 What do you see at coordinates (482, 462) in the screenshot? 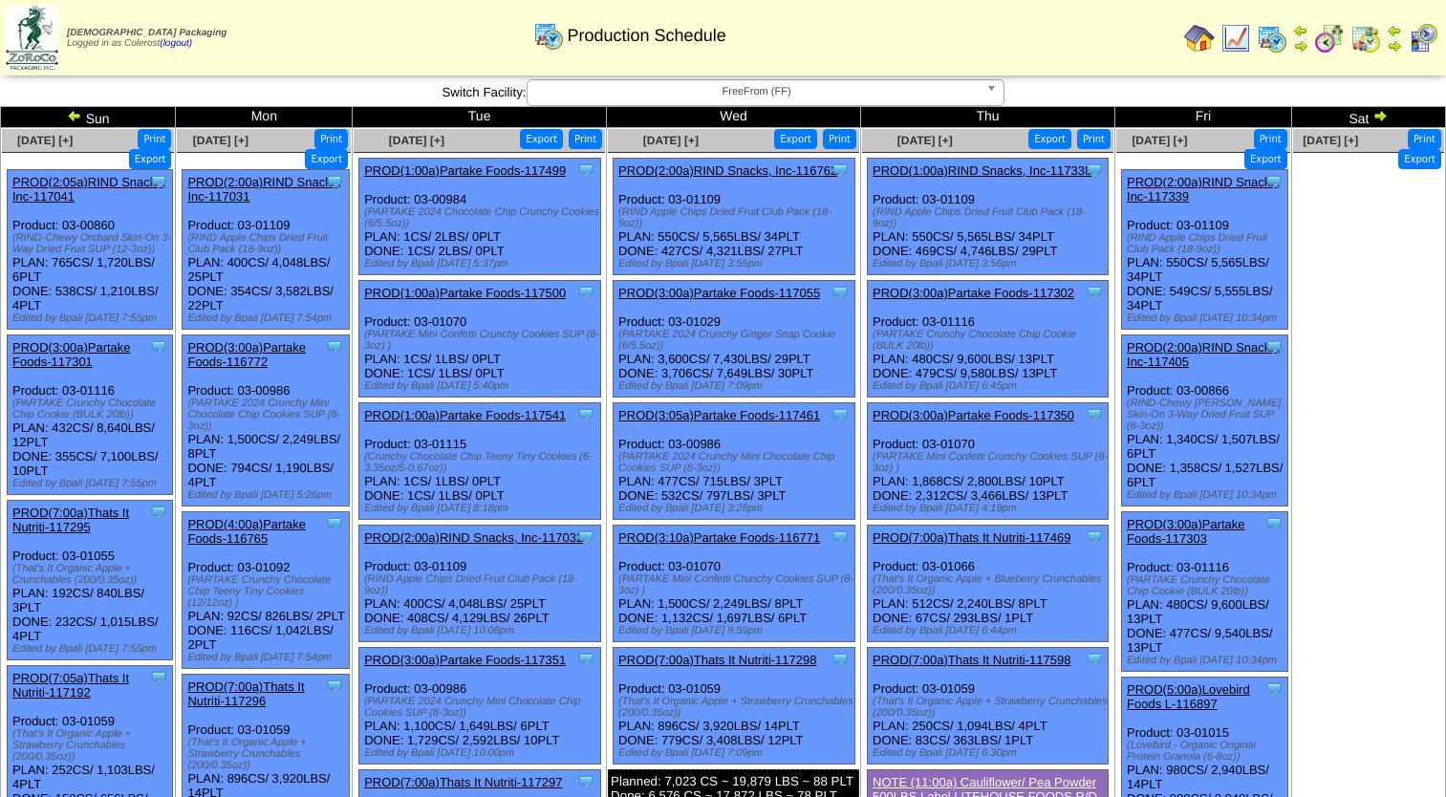
I see `div: (Crunchy Chocolate Chip Teeny Tiny Cookies (6-3.35oz/5-0.67oz))` at bounding box center [482, 462].